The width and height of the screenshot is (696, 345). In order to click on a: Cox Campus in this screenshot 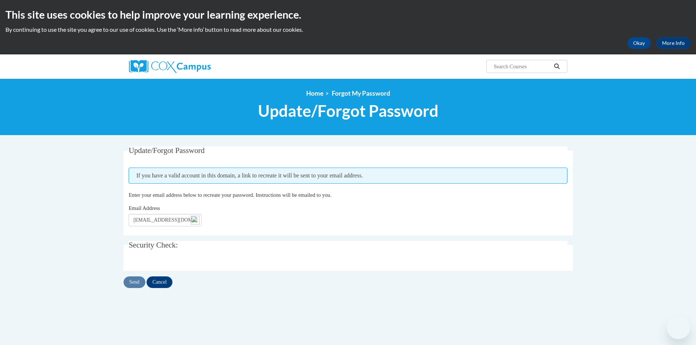, I will do `click(198, 66)`.